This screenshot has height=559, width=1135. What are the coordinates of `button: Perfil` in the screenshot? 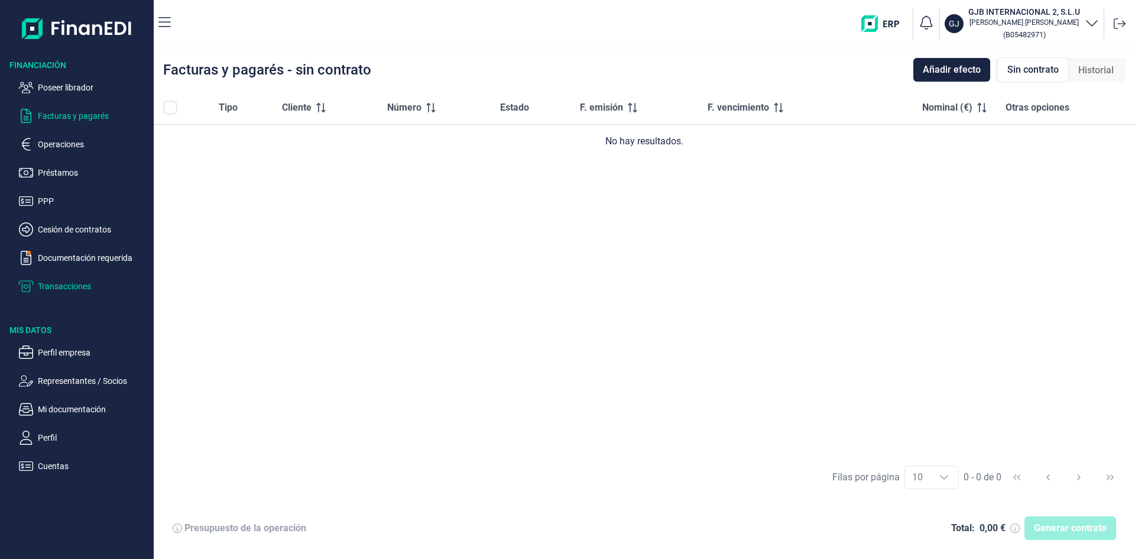 It's located at (84, 438).